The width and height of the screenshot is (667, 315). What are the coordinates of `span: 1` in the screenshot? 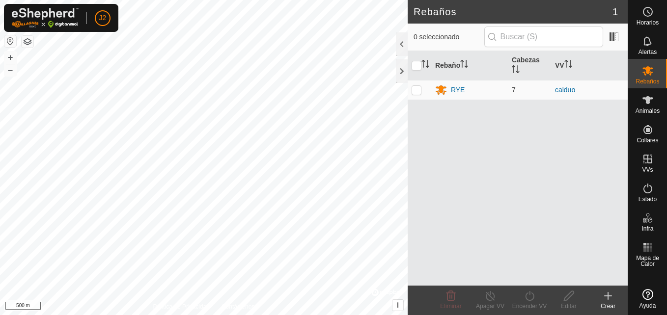 It's located at (615, 12).